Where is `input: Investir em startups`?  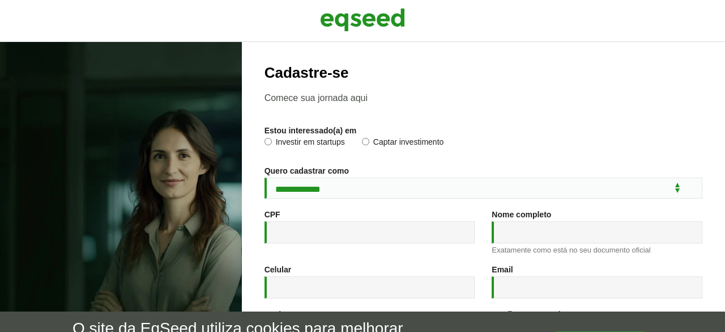
input: Investir em startups is located at coordinates (268, 141).